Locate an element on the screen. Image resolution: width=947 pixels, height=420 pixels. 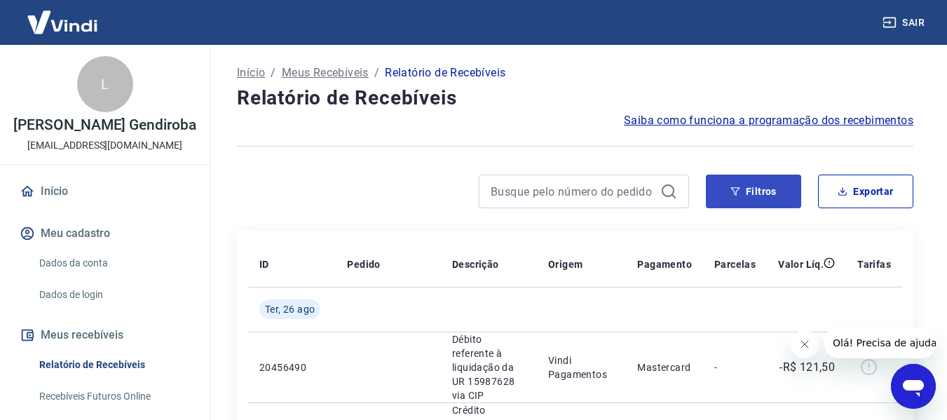
p: Parcelas is located at coordinates (734, 264).